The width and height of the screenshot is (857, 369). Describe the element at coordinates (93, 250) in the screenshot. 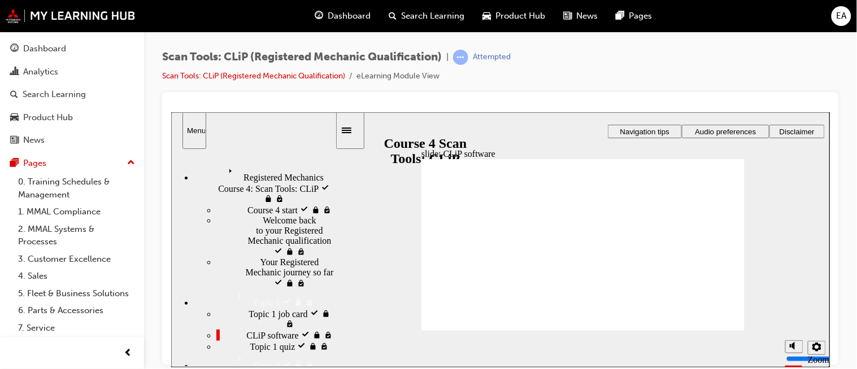

I see `div: Topic 2` at that location.